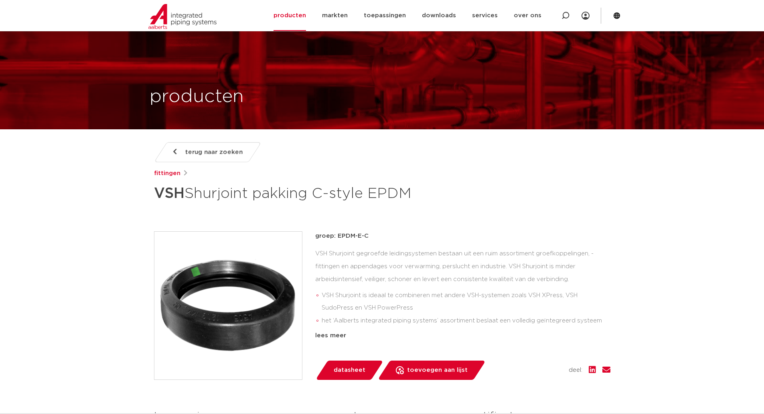 The image size is (764, 414). I want to click on strong: VSH, so click(169, 193).